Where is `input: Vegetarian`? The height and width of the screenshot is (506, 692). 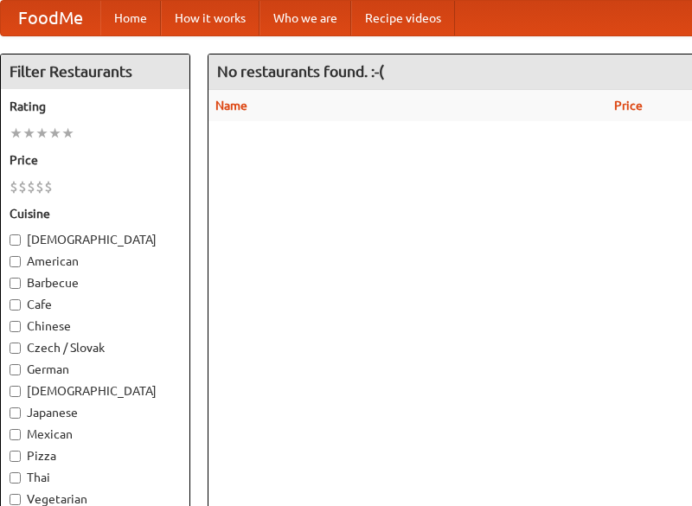
input: Vegetarian is located at coordinates (15, 499).